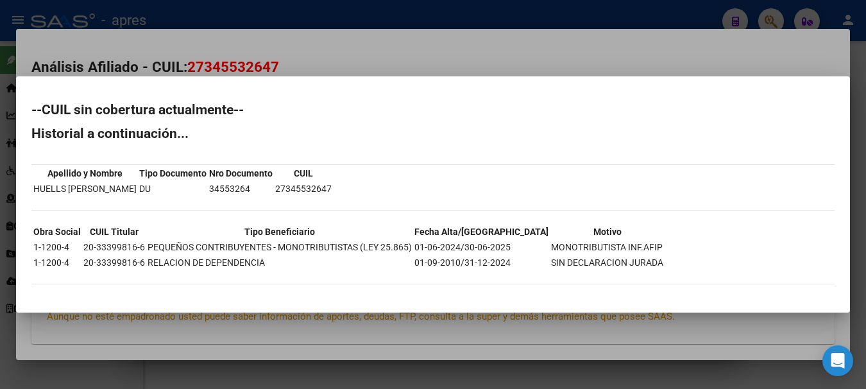  Describe the element at coordinates (172, 173) in the screenshot. I see `th: Tipo Documento` at that location.